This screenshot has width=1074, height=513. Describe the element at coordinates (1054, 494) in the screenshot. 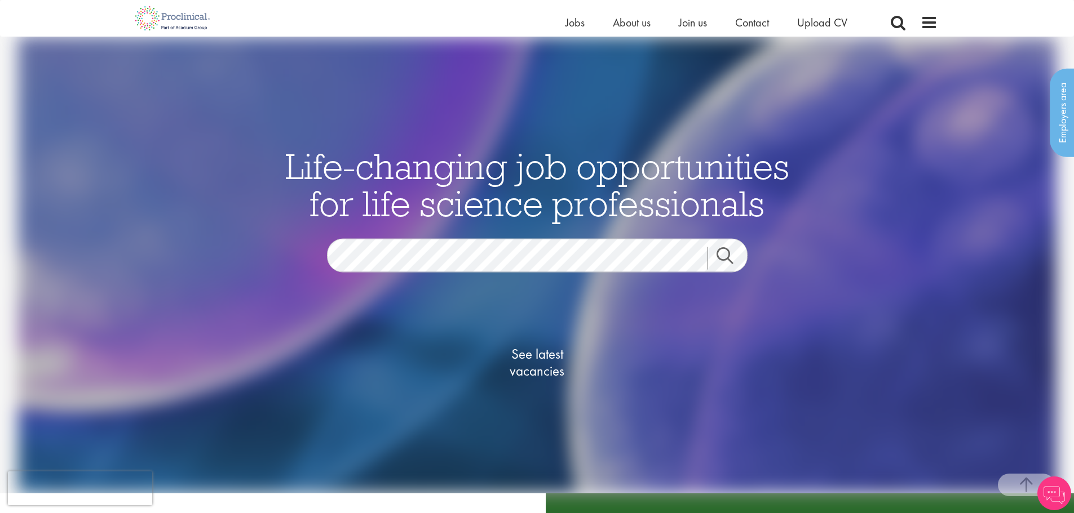

I see `img: Chatbot` at that location.